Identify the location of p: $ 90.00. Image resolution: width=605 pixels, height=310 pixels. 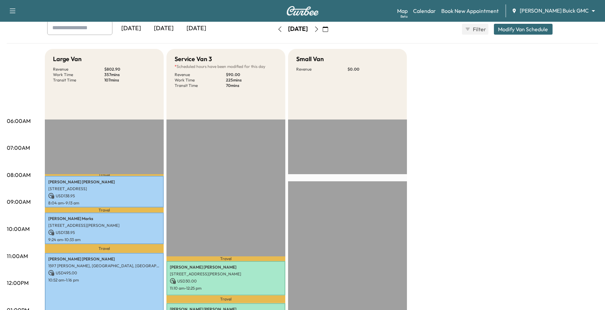
(251, 75).